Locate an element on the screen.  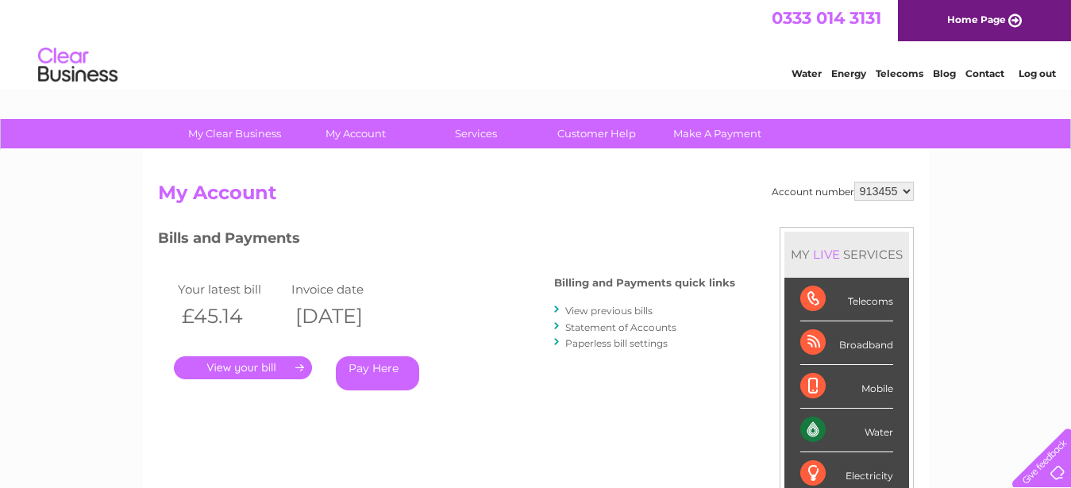
h3: Bills and Payments is located at coordinates (446, 240).